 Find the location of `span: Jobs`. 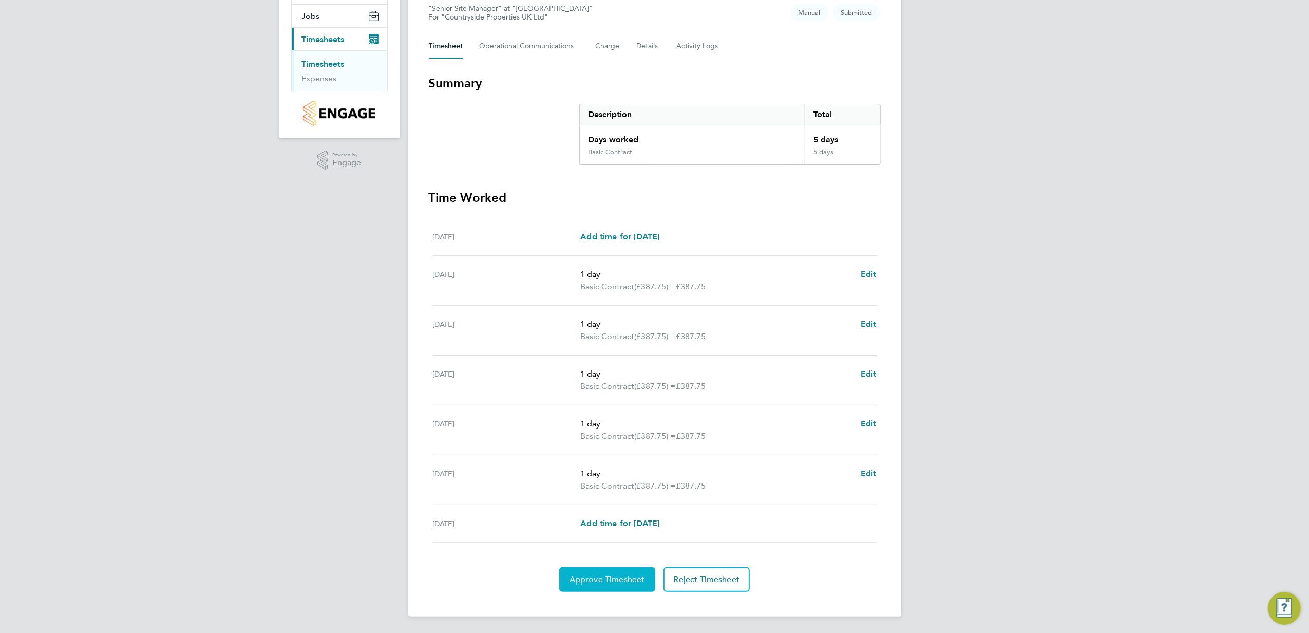

span: Jobs is located at coordinates (311, 16).